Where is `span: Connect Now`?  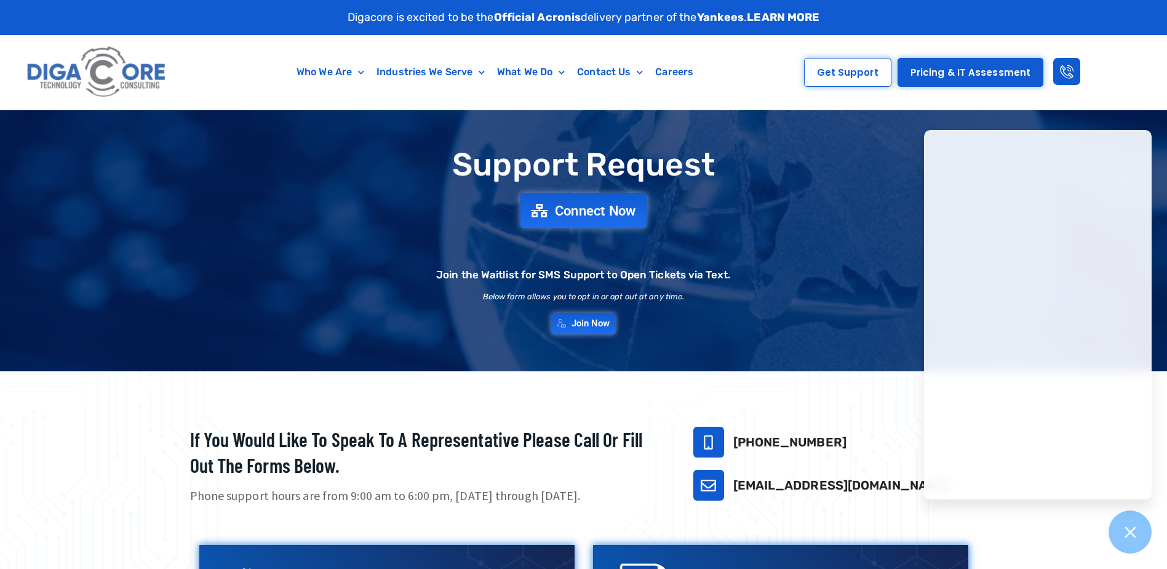
span: Connect Now is located at coordinates (596, 210).